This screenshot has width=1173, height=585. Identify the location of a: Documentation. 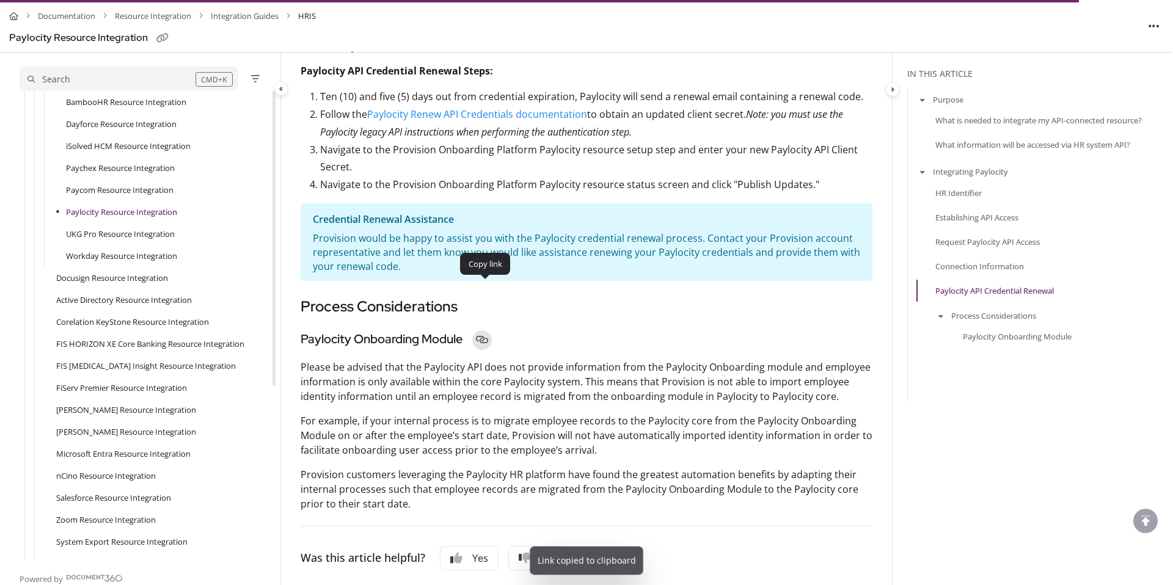
(67, 16).